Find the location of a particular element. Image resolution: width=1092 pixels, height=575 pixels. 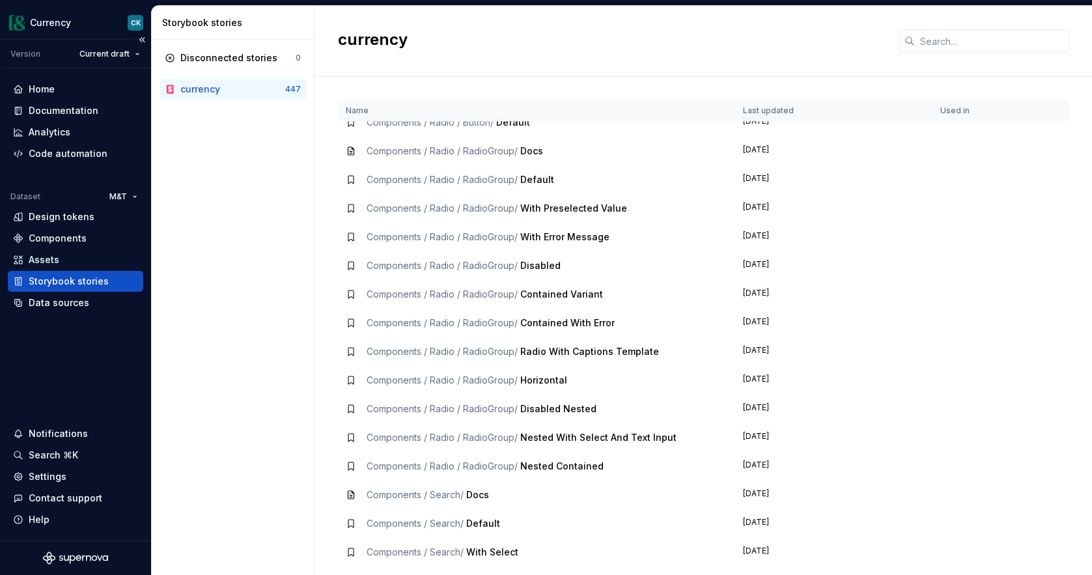

th: Used in is located at coordinates (968, 111).